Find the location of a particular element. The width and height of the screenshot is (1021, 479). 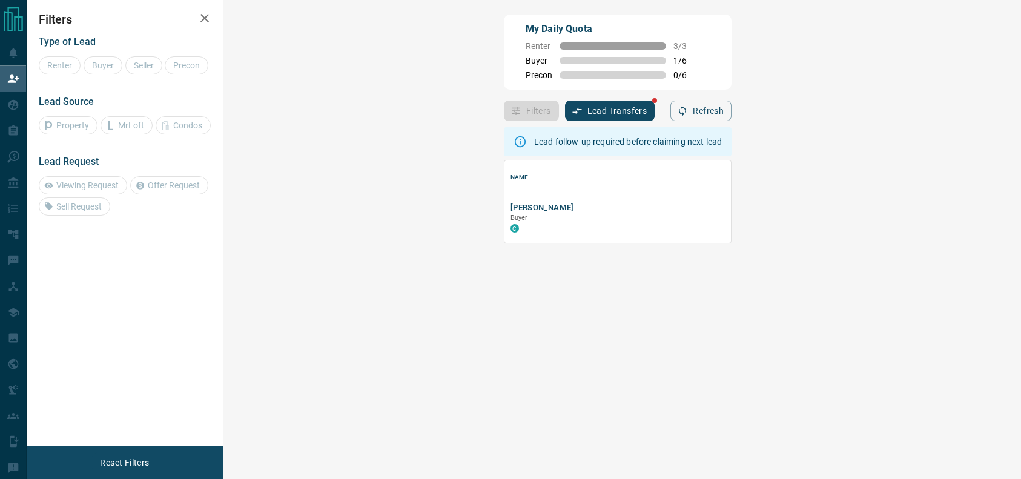

span: 0 / 6 is located at coordinates (686, 75).